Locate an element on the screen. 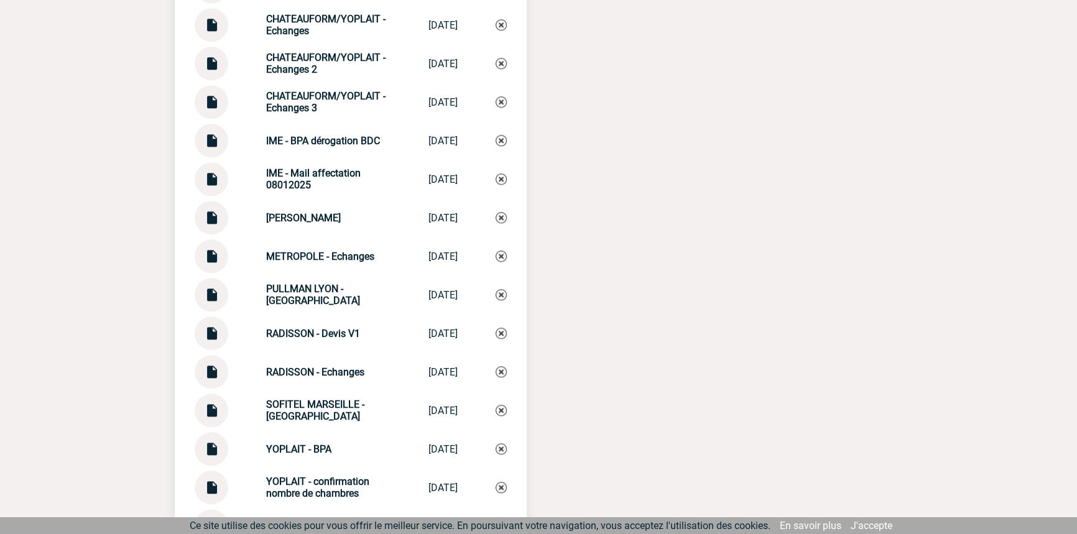  strong: YOPLAIT - confirmation nombre de chambres is located at coordinates (318, 488).